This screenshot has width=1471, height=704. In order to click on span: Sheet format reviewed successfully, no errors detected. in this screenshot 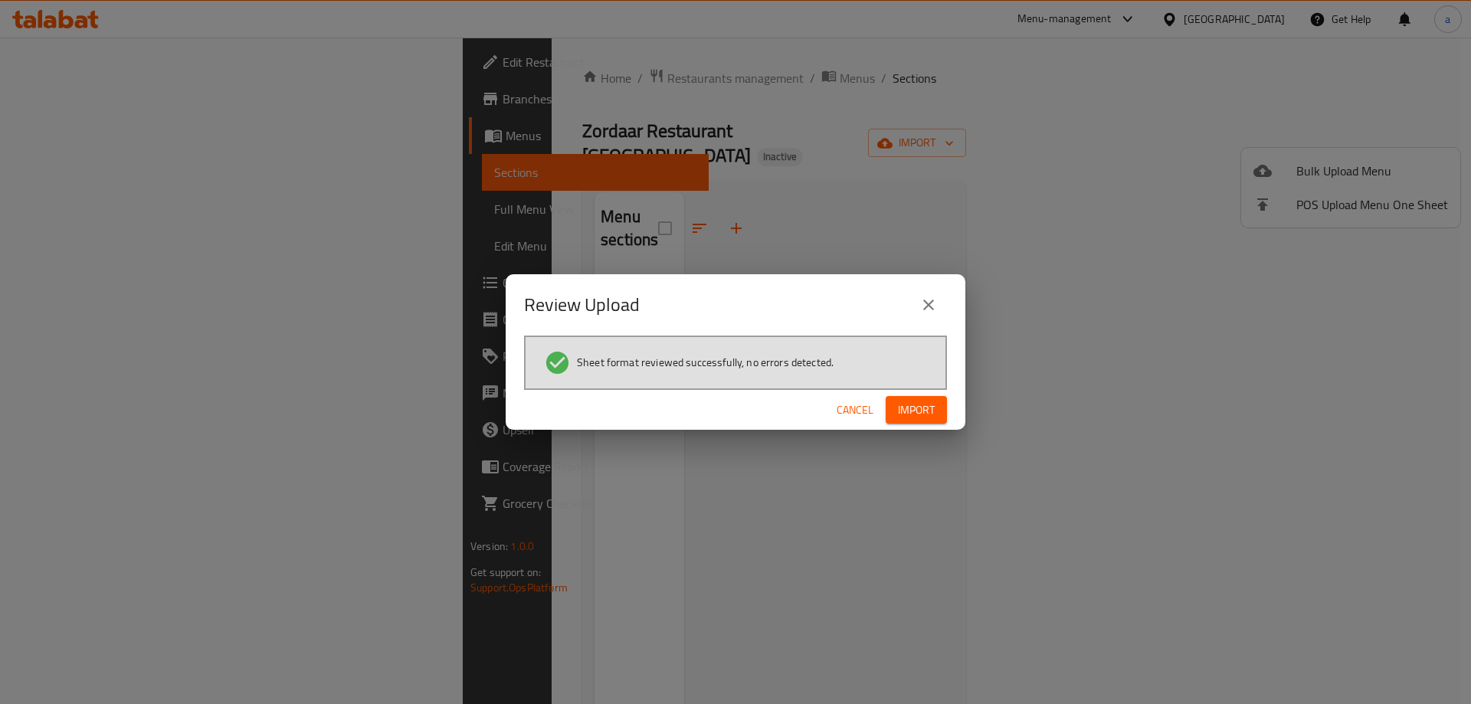, I will do `click(705, 362)`.